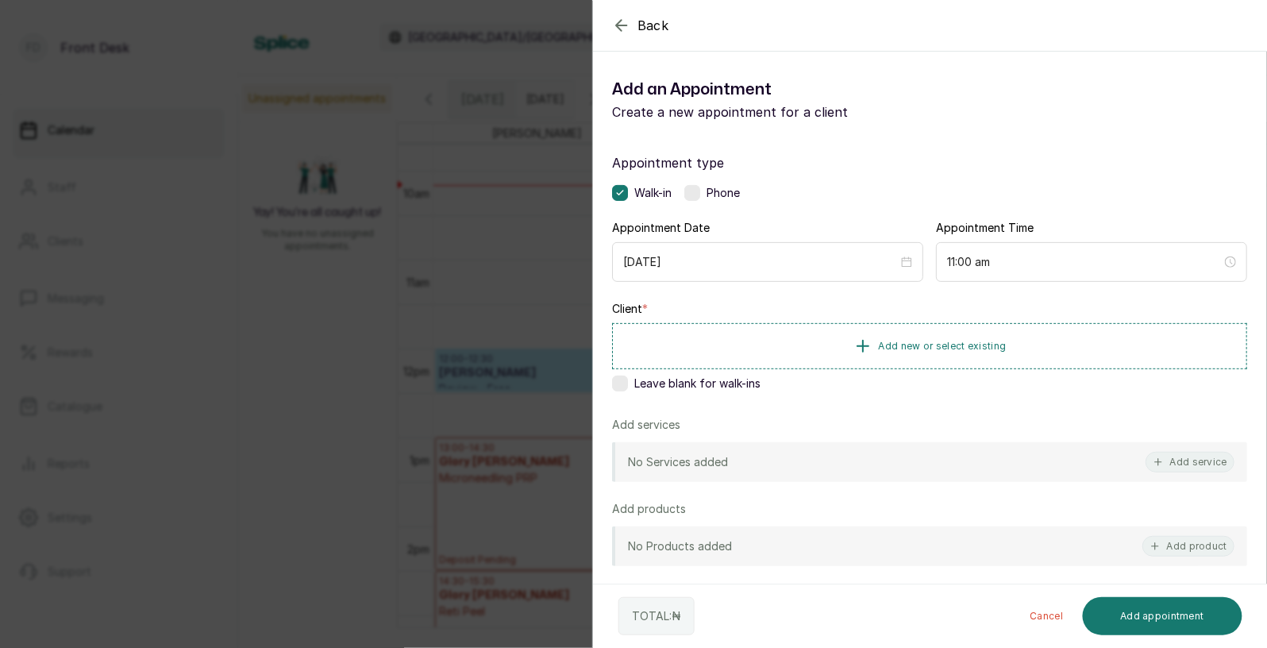 The width and height of the screenshot is (1267, 648). Describe the element at coordinates (771, 90) in the screenshot. I see `h1: Add an Appointment` at that location.